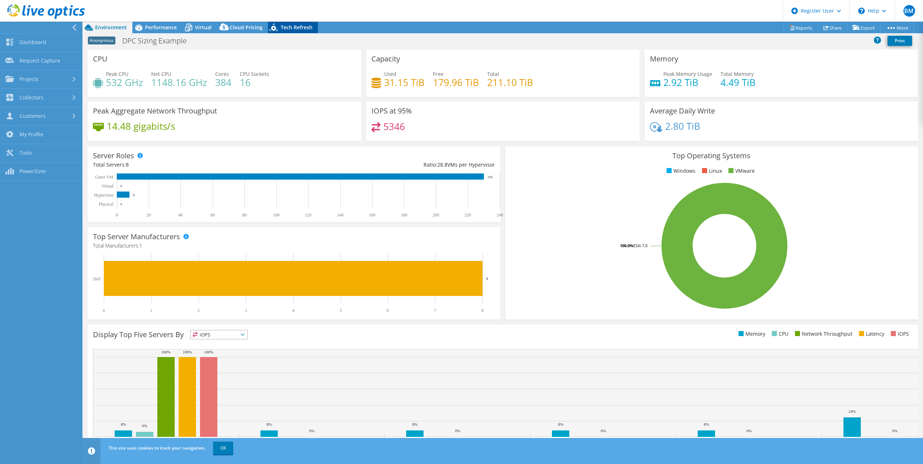  Describe the element at coordinates (862, 11) in the screenshot. I see `svg: \n` at that location.